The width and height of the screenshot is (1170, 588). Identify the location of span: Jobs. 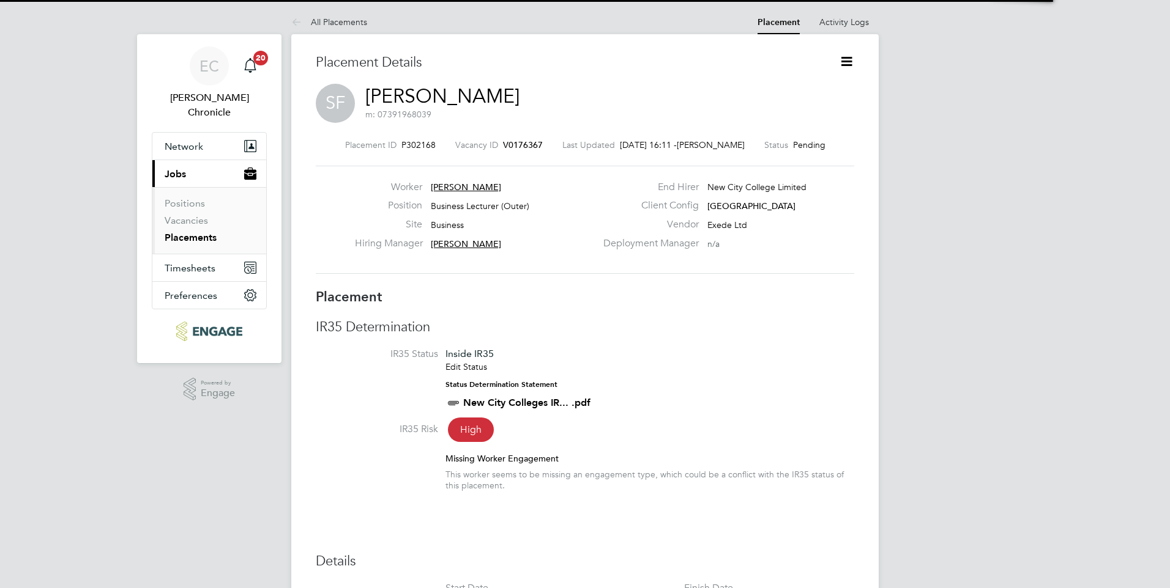
(175, 174).